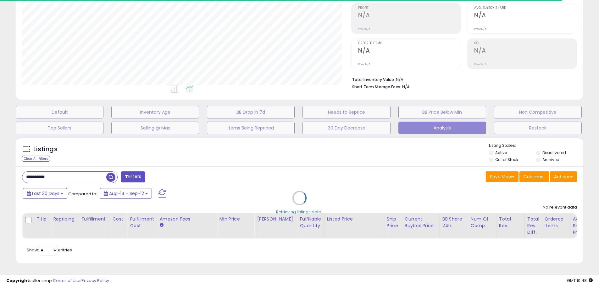 Image resolution: width=599 pixels, height=287 pixels. Describe the element at coordinates (251, 112) in the screenshot. I see `button: BB Drop in 7d` at that location.